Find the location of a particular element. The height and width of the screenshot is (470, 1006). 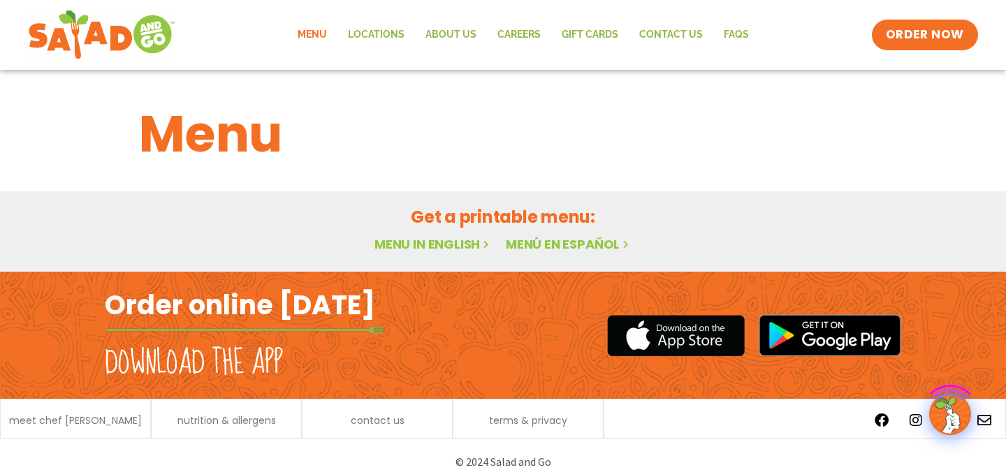

img: fork is located at coordinates (244, 330).